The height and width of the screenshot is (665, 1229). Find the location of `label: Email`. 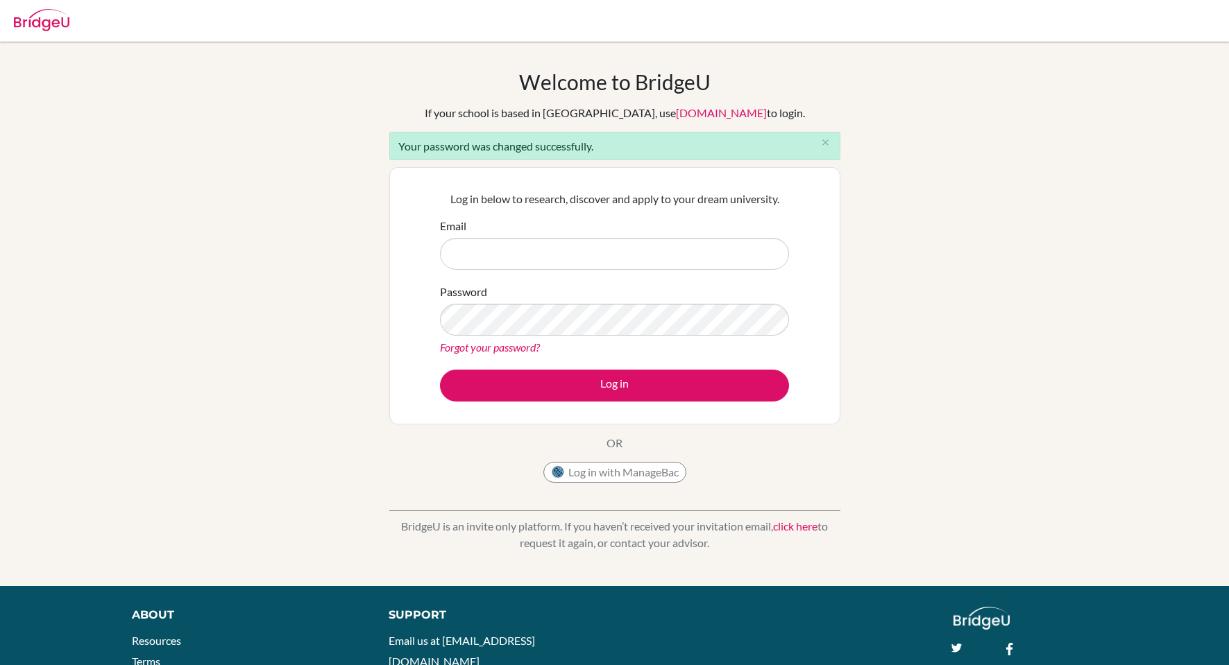

label: Email is located at coordinates (453, 226).